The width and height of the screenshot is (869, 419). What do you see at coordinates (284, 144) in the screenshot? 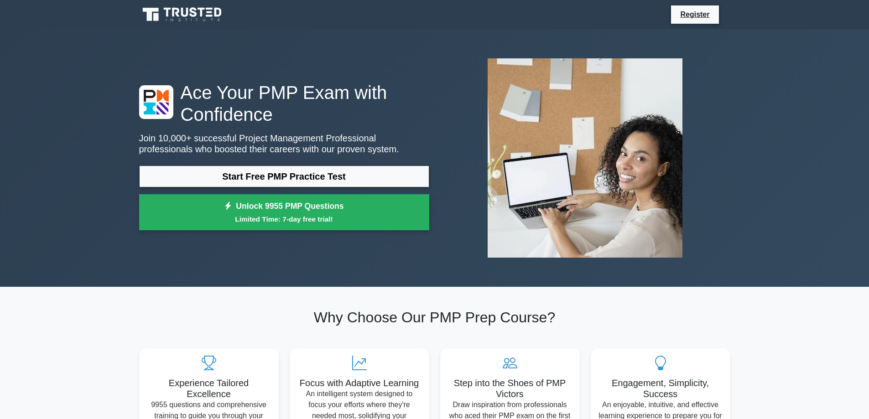
I see `p: Join 10,000+ successful Project Management Professional professionals who boosted their careers w...` at bounding box center [284, 144].